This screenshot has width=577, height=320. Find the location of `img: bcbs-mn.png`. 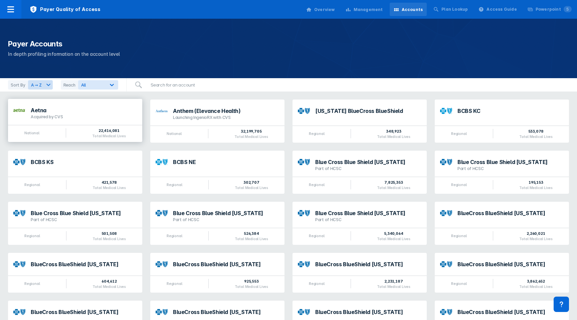

img: bcbs-mn.png is located at coordinates (19, 312).